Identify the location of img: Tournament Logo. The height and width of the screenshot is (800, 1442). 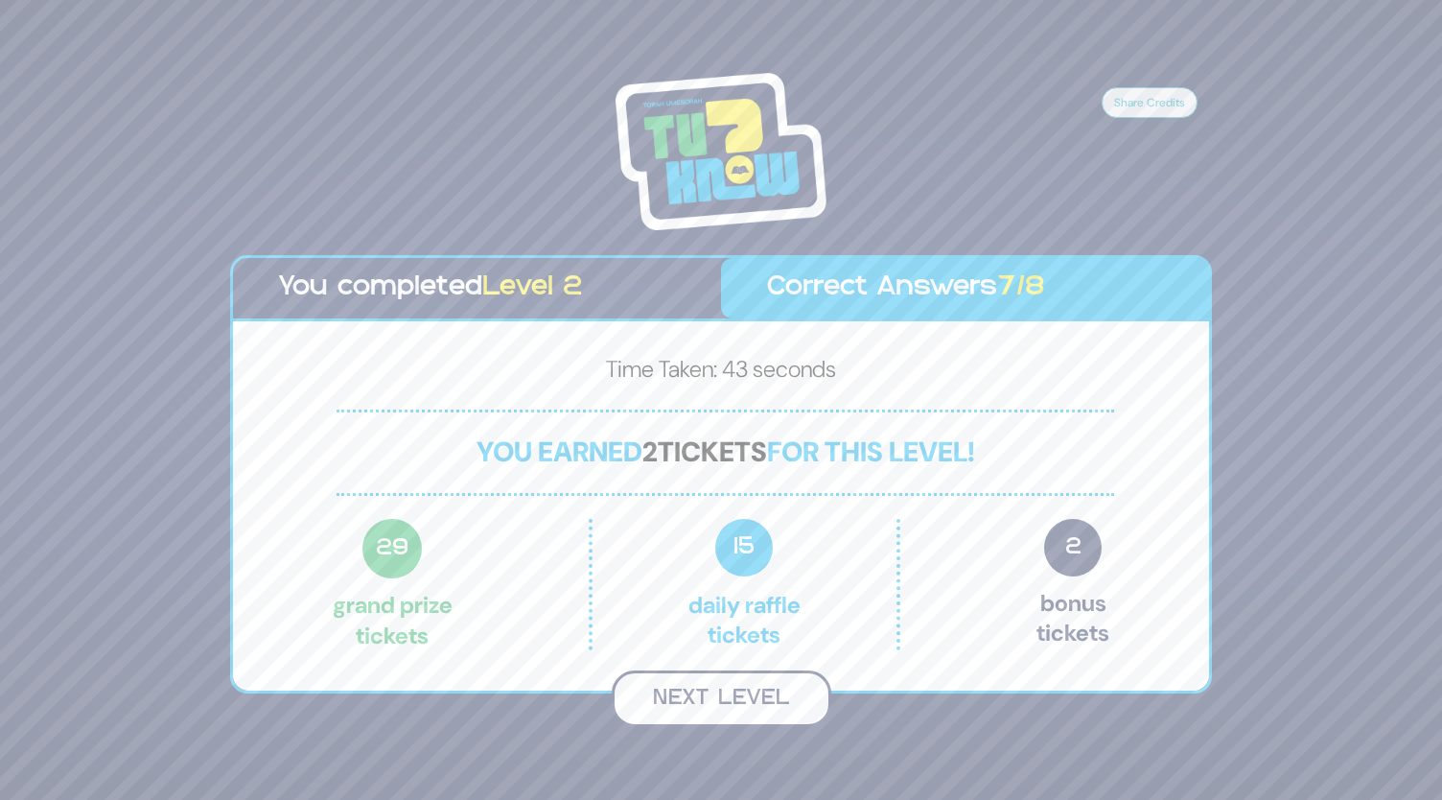
(721, 151).